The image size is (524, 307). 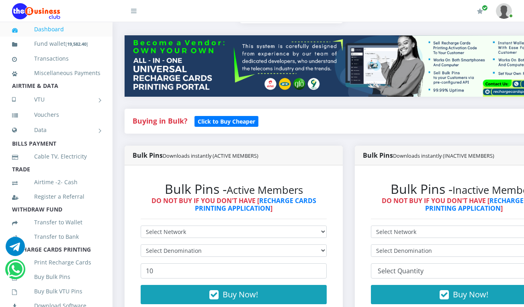 What do you see at coordinates (56, 73) in the screenshot?
I see `a: Miscellaneous Payments` at bounding box center [56, 73].